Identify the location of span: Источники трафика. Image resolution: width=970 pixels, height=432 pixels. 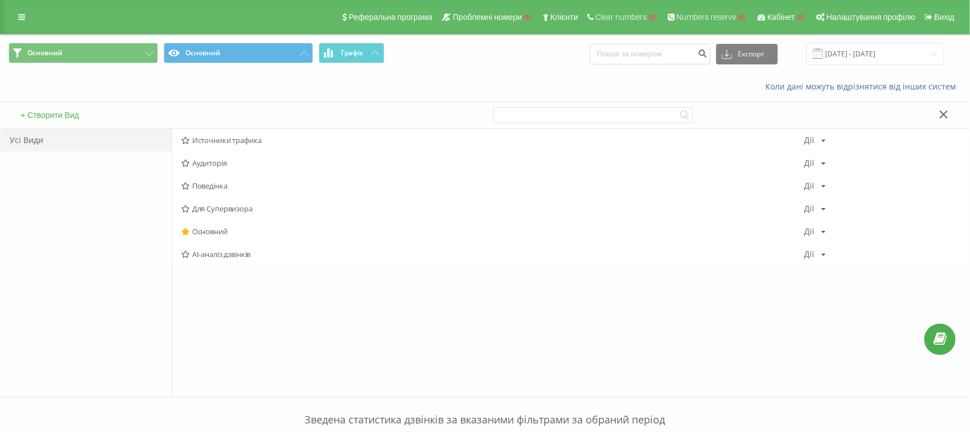
(493, 140).